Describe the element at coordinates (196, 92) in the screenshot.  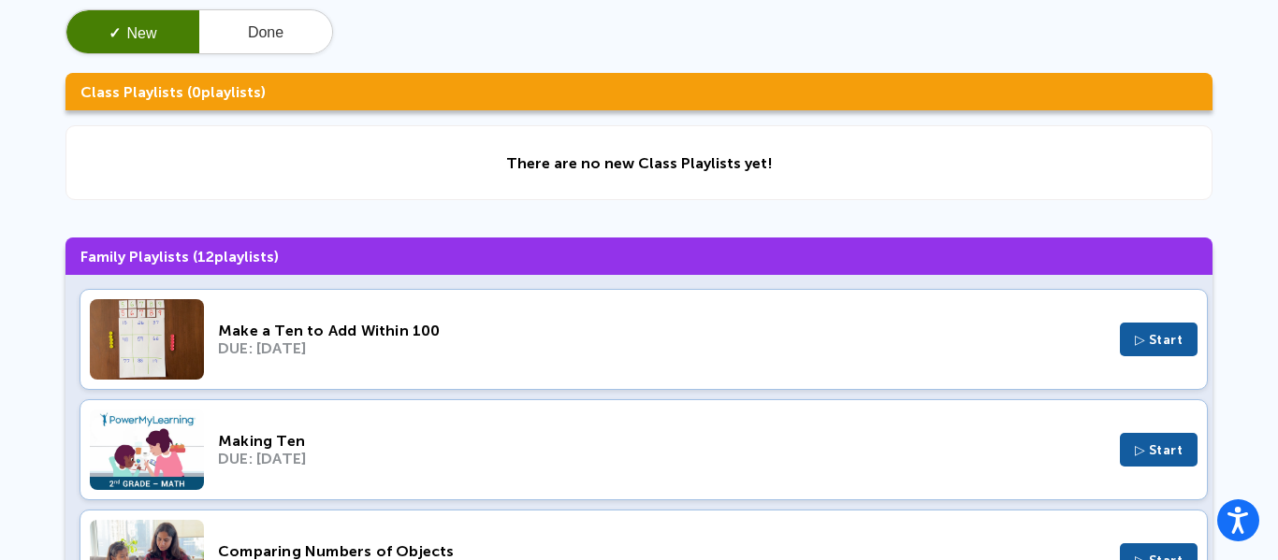
I see `span: 0` at that location.